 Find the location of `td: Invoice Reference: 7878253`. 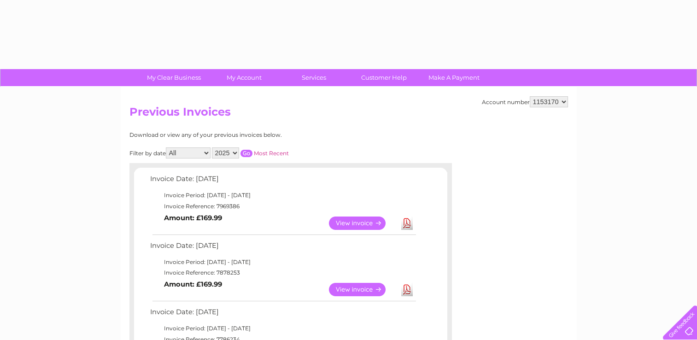

td: Invoice Reference: 7878253 is located at coordinates (282, 273).